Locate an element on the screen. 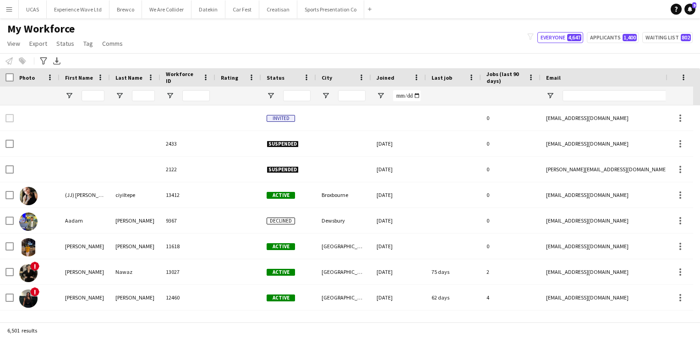 Image resolution: width=700 pixels, height=338 pixels. div: ciyiltepe is located at coordinates (135, 195).